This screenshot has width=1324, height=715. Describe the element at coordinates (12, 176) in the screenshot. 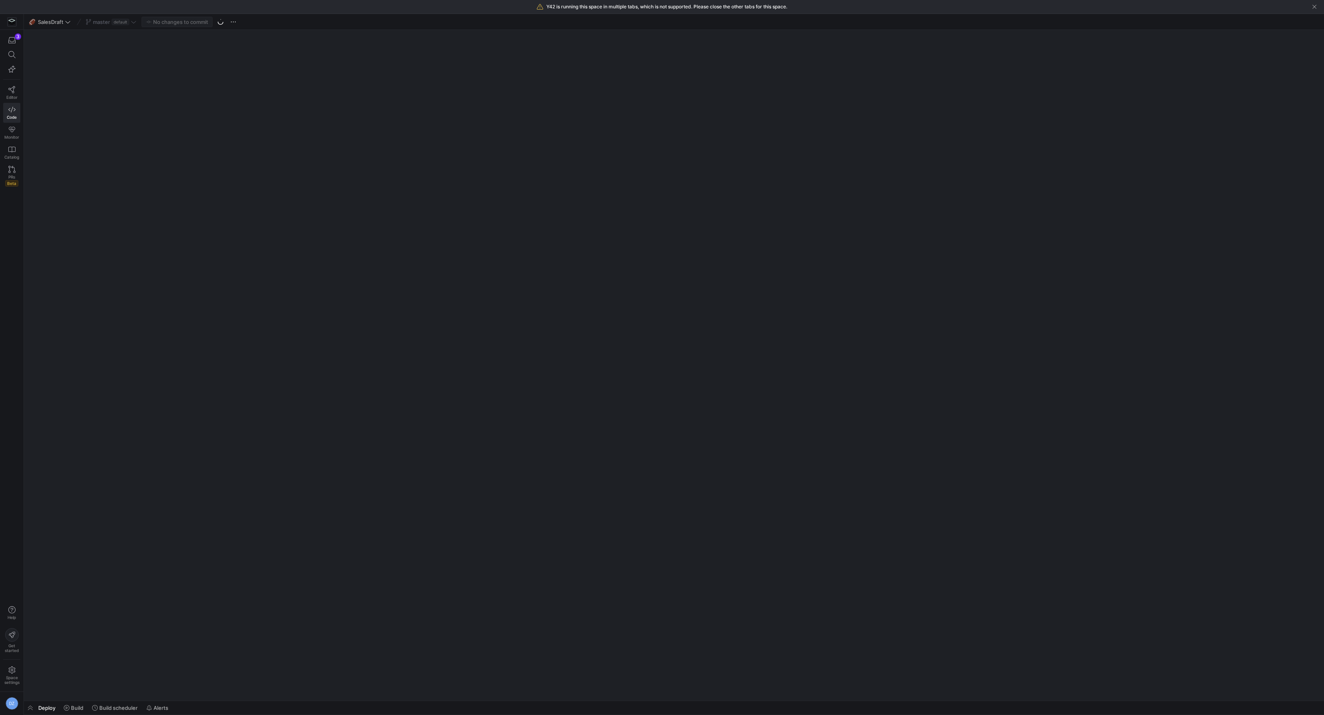

I see `a: PRsBeta` at that location.